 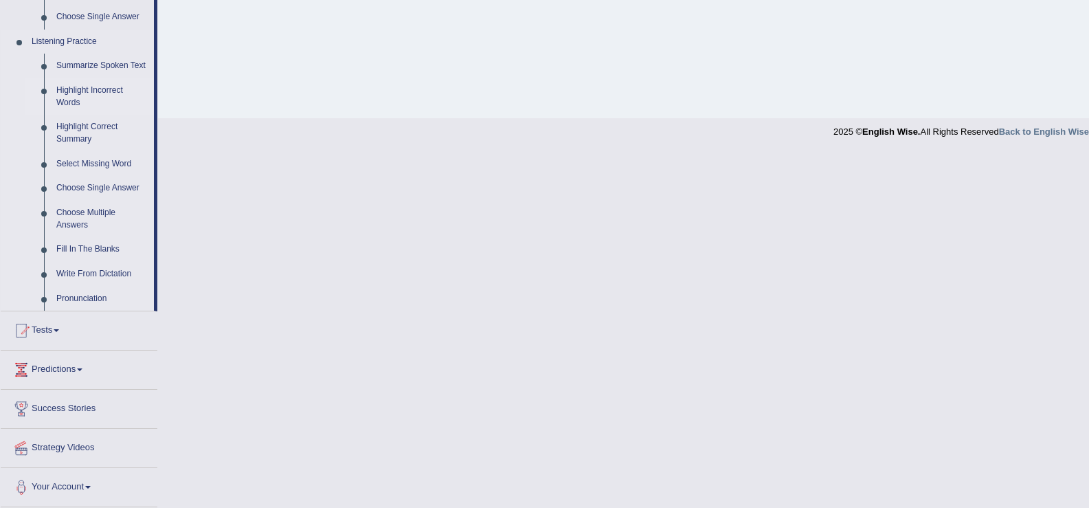 What do you see at coordinates (102, 96) in the screenshot?
I see `a: Highlight Incorrect Words` at bounding box center [102, 96].